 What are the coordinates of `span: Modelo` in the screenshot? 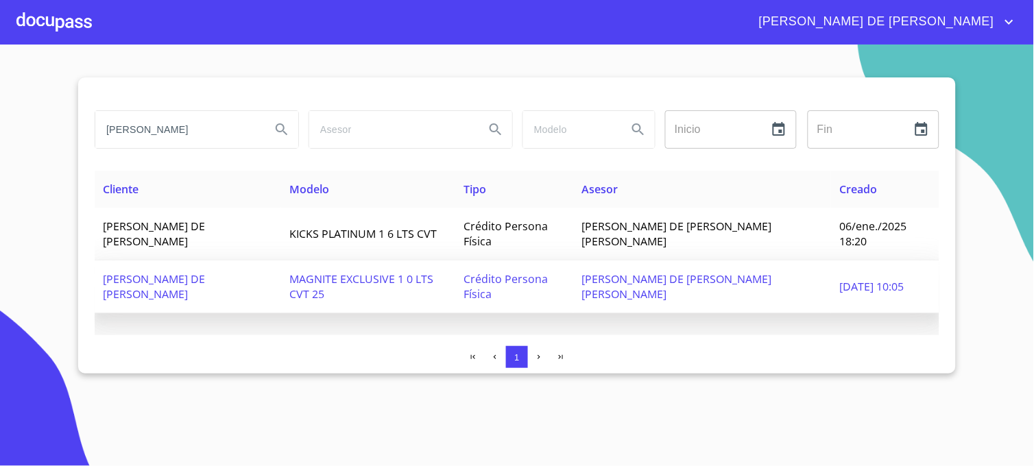 It's located at (309, 189).